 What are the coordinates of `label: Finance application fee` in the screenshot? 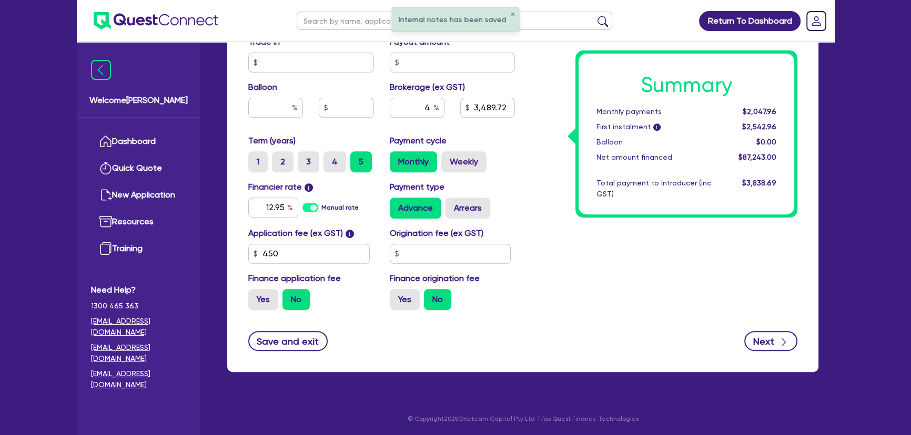 It's located at (294, 279).